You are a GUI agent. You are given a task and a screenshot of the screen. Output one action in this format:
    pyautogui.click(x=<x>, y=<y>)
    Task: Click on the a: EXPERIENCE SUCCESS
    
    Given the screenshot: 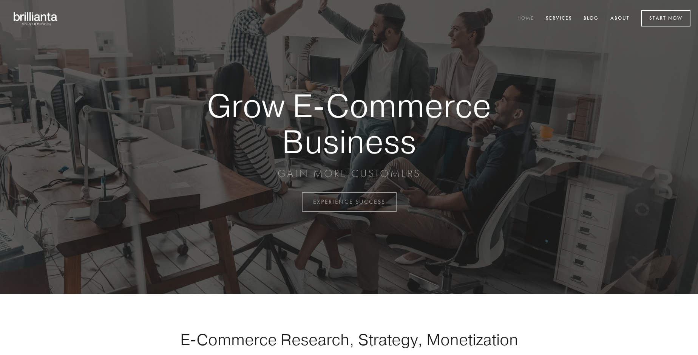 What is the action you would take?
    pyautogui.click(x=349, y=202)
    